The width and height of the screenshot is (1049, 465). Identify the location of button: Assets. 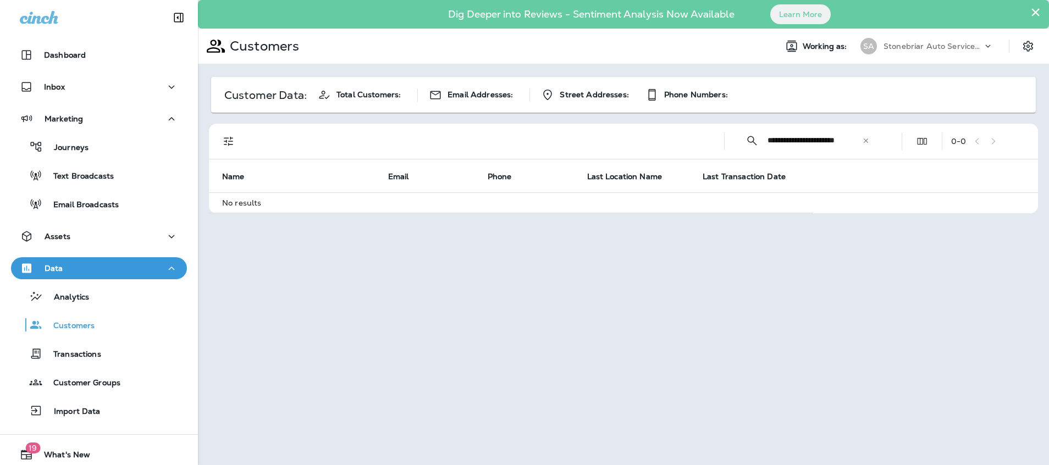
(99, 237).